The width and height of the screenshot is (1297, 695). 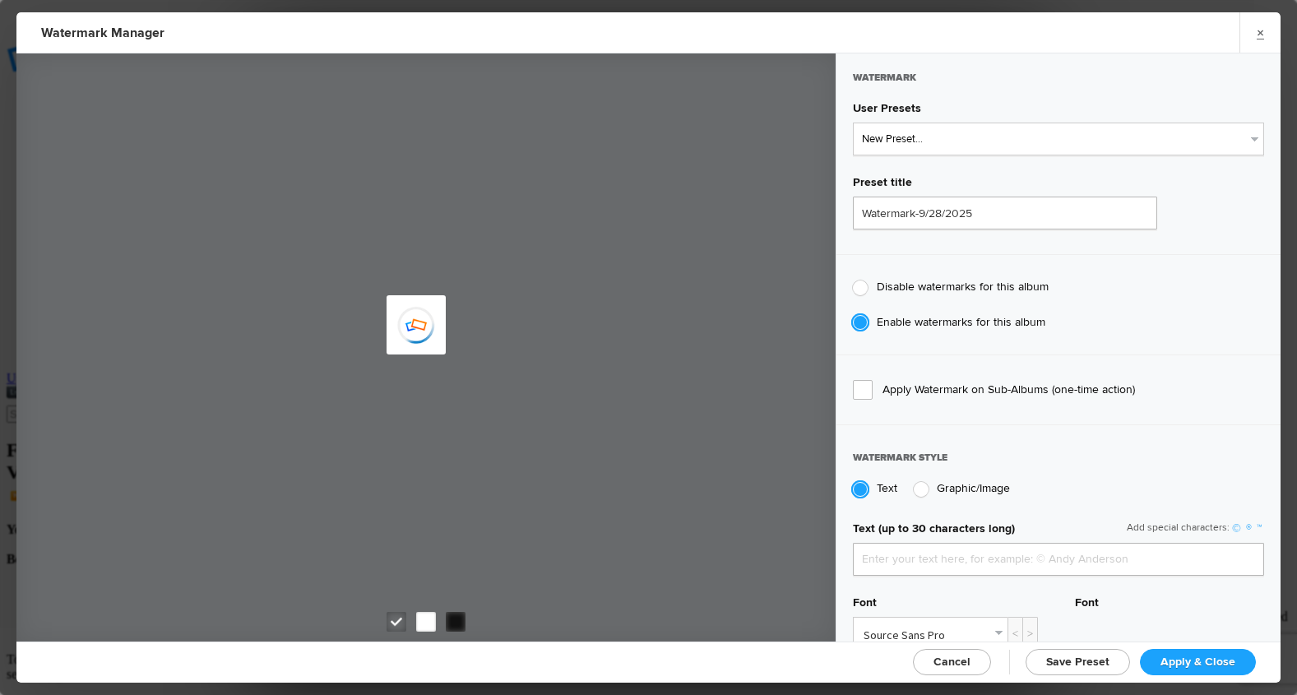 I want to click on div: Add special characters:, so click(x=1195, y=528).